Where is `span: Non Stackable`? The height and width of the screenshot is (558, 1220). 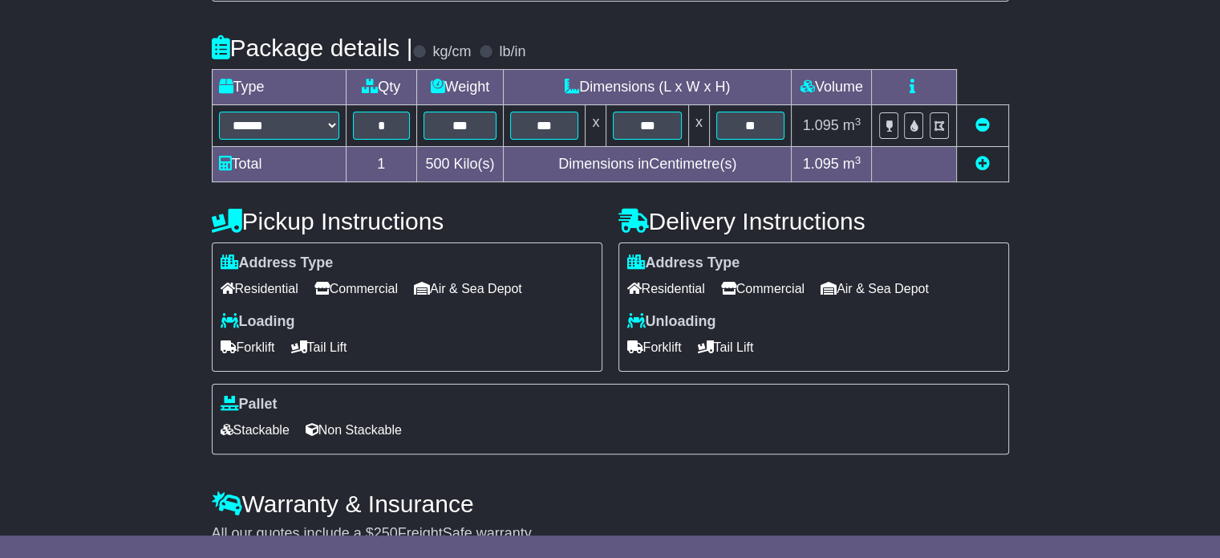 span: Non Stackable is located at coordinates (354, 429).